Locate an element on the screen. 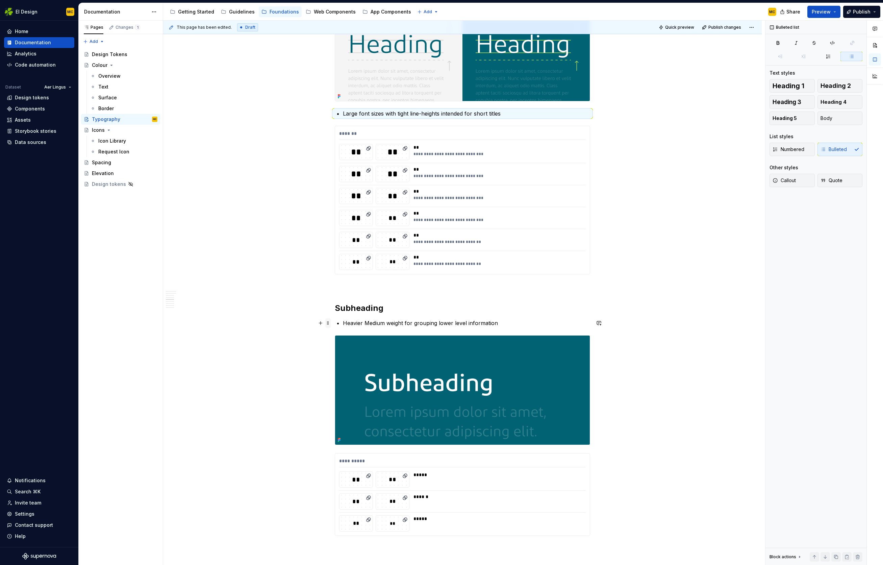 The height and width of the screenshot is (565, 883). div: Icon Library is located at coordinates (112, 141).